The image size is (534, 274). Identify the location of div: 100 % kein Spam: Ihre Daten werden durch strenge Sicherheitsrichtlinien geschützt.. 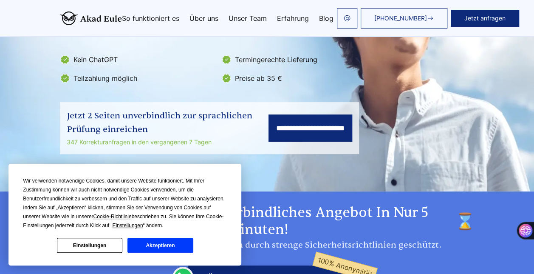
(267, 245).